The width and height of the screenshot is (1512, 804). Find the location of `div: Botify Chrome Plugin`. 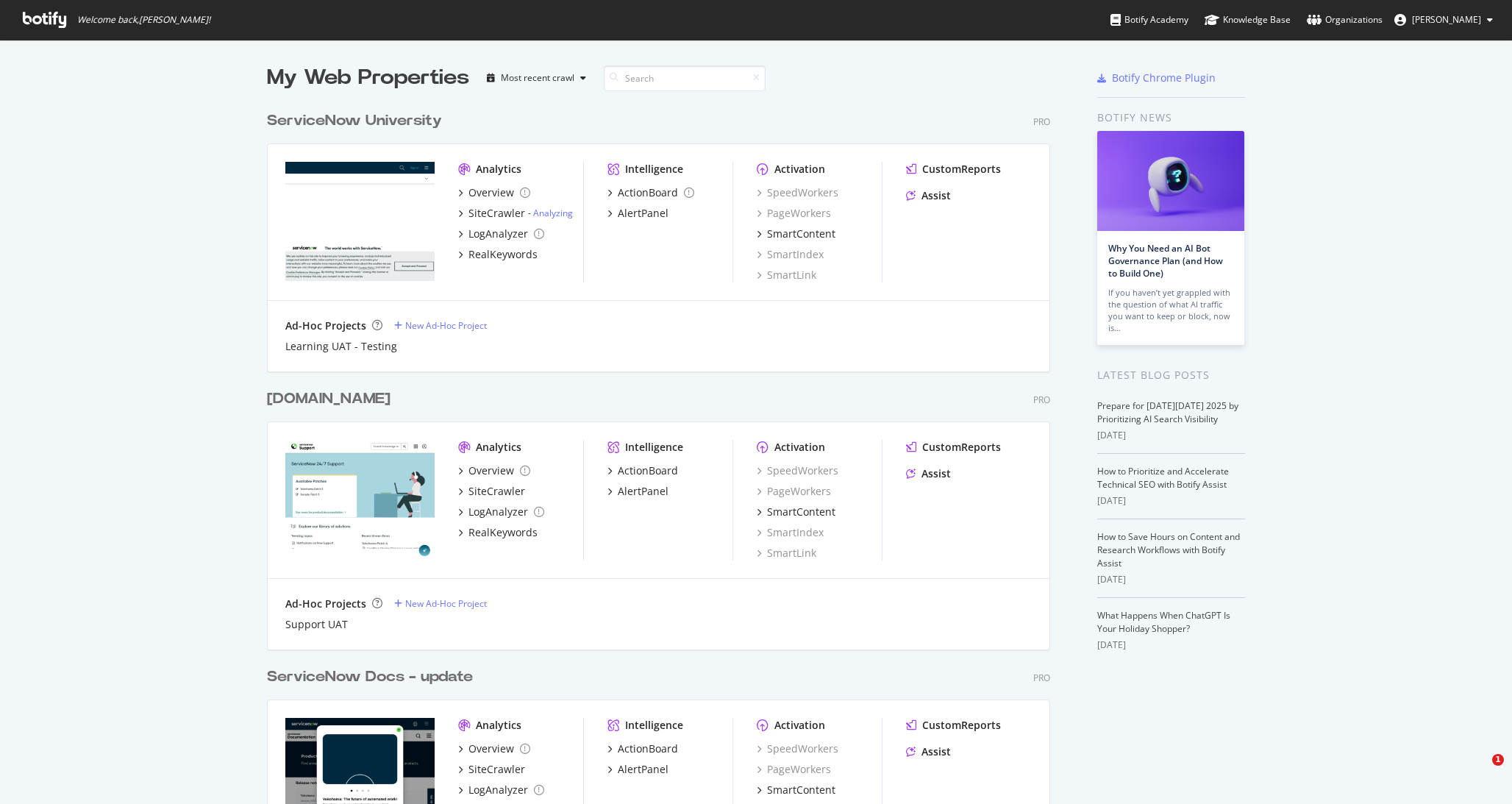

div: Botify Chrome Plugin is located at coordinates (1163, 77).